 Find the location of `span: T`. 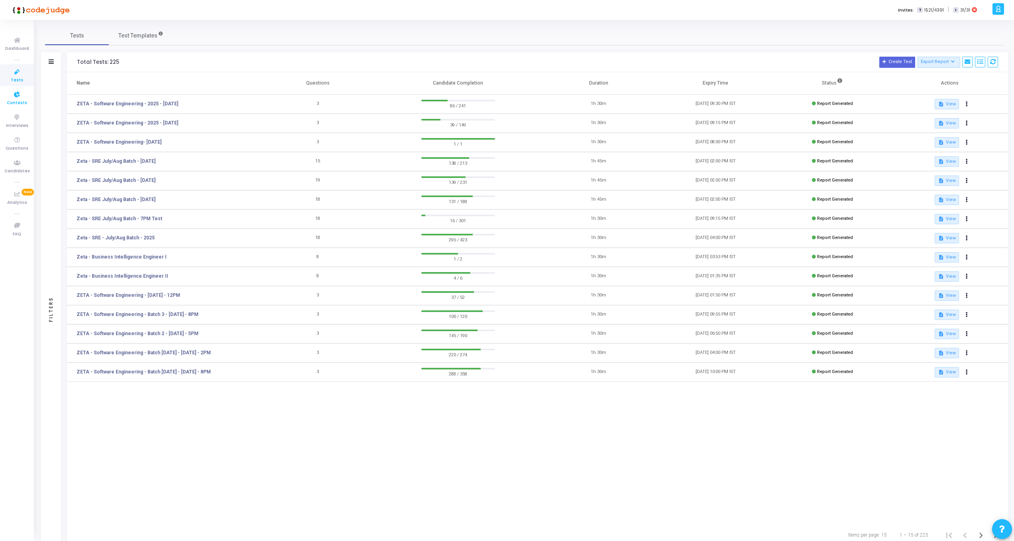

span: T is located at coordinates (920, 10).